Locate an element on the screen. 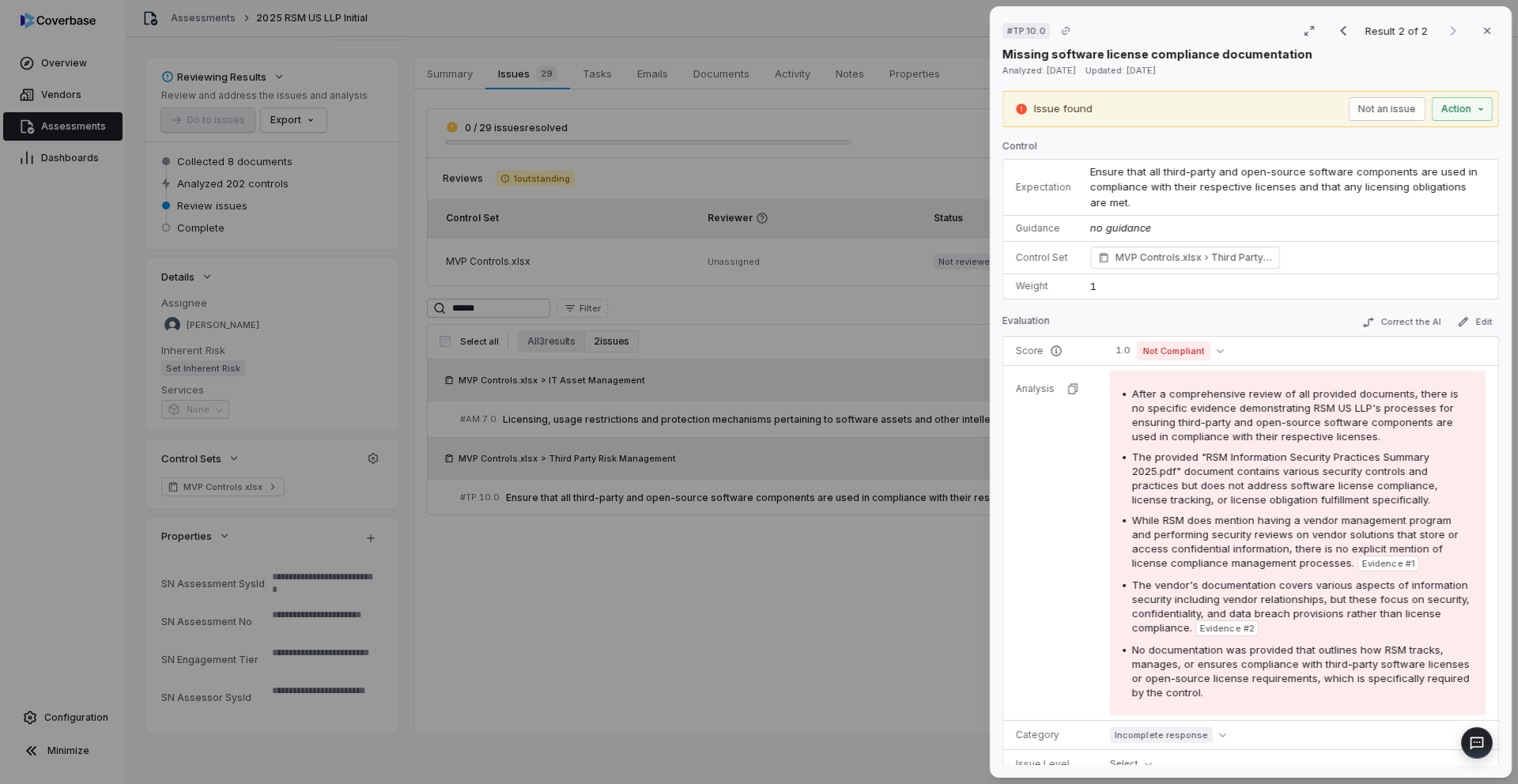 This screenshot has height=784, width=1518. span: Evidence # 1 is located at coordinates (1387, 563).